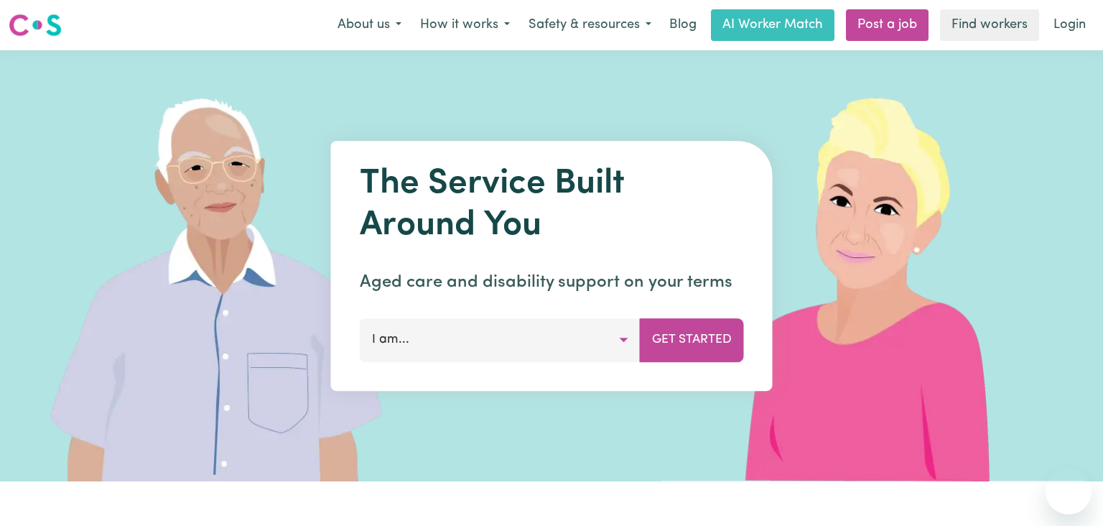 The image size is (1103, 526). Describe the element at coordinates (465, 25) in the screenshot. I see `button: How it works` at that location.